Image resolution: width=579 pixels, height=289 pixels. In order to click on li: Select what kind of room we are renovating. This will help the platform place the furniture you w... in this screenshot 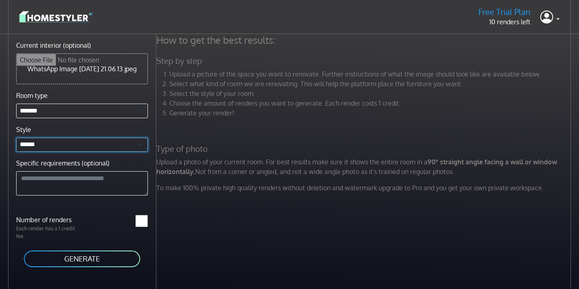, I will do `click(371, 84)`.